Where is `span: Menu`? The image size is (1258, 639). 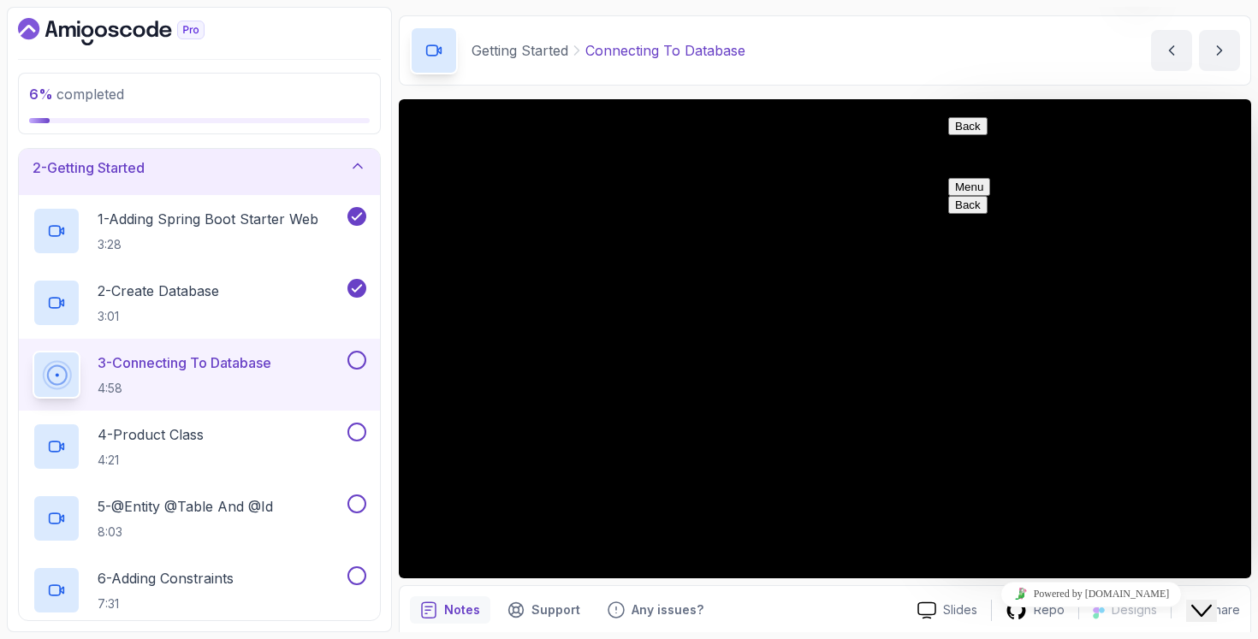
span: Menu is located at coordinates (27, 76).